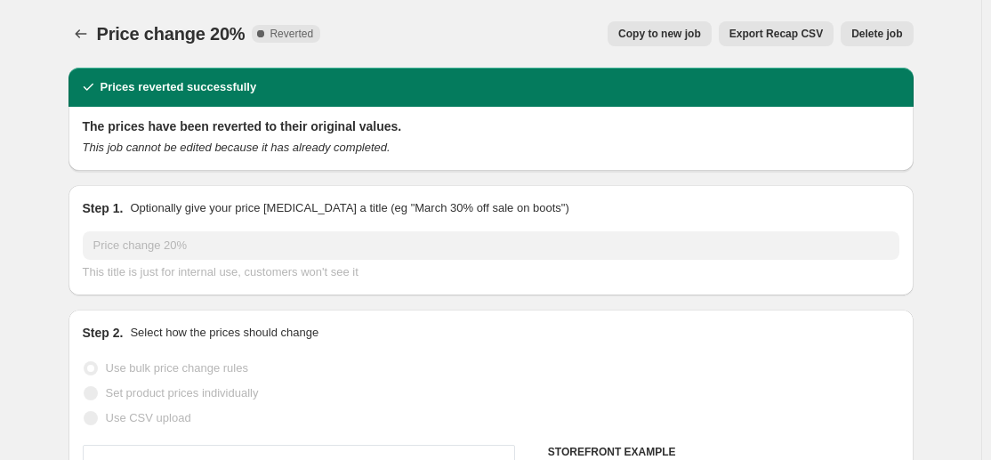  I want to click on input: 30% off holiday sale, so click(491, 246).